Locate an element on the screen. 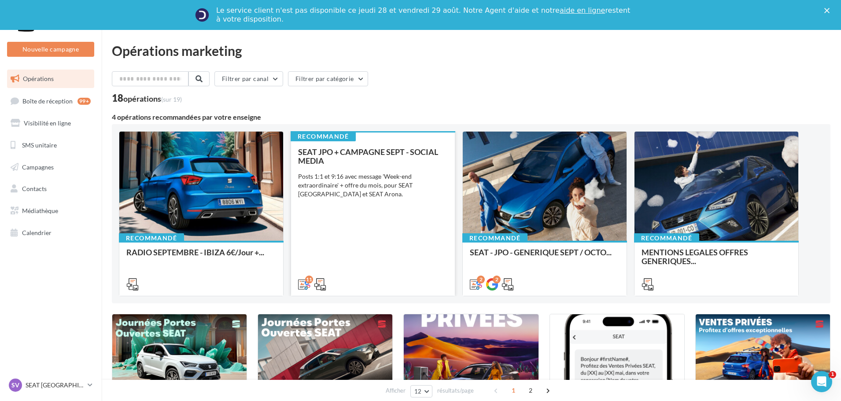 The image size is (841, 401). a: Opérations is located at coordinates (51, 79).